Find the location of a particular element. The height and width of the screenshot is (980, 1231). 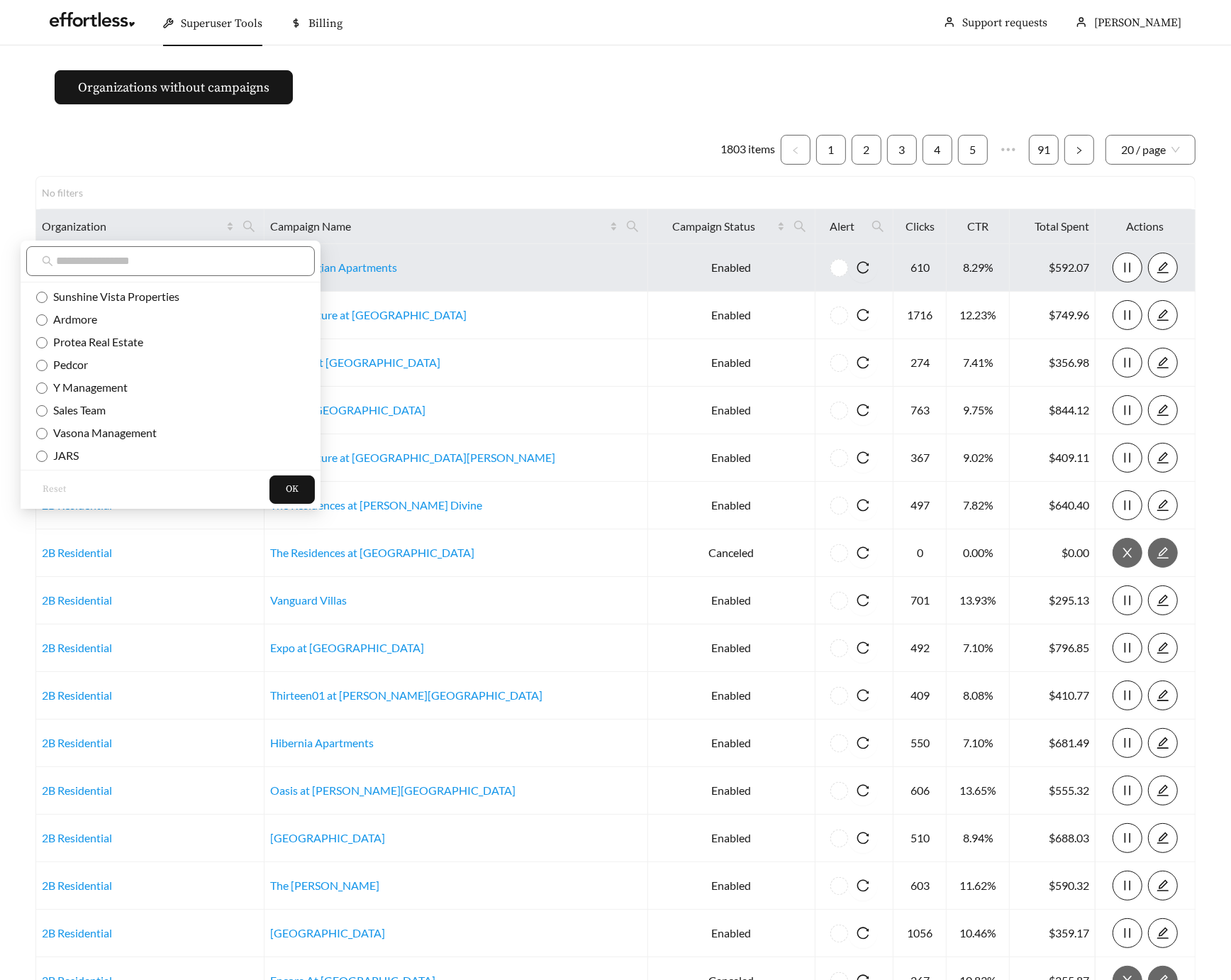

li: 4 is located at coordinates (937, 150).